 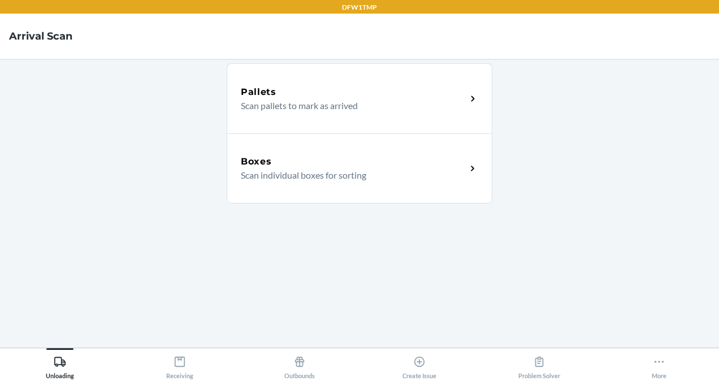 What do you see at coordinates (360, 98) in the screenshot?
I see `a: PalletsScan pallets to mark as arrived` at bounding box center [360, 98].